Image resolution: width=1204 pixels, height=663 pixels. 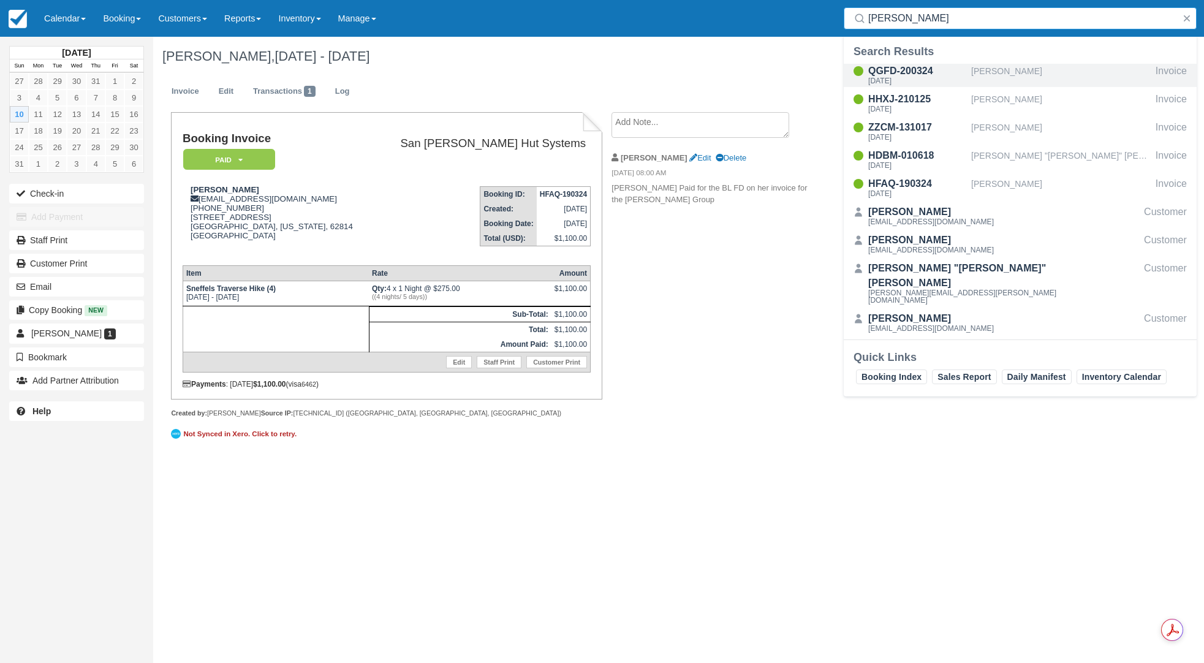 I want to click on b: Help, so click(x=42, y=411).